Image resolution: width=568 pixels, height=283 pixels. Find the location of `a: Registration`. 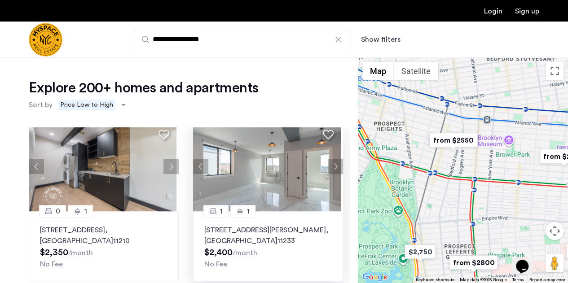

a: Registration is located at coordinates (527, 11).